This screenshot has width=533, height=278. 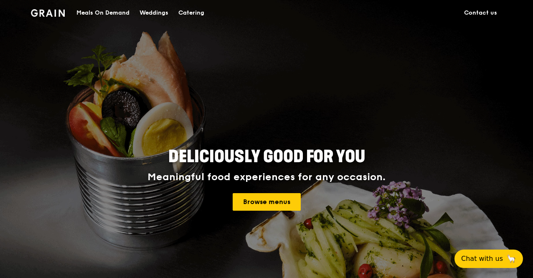 I want to click on a: Catering, so click(x=191, y=13).